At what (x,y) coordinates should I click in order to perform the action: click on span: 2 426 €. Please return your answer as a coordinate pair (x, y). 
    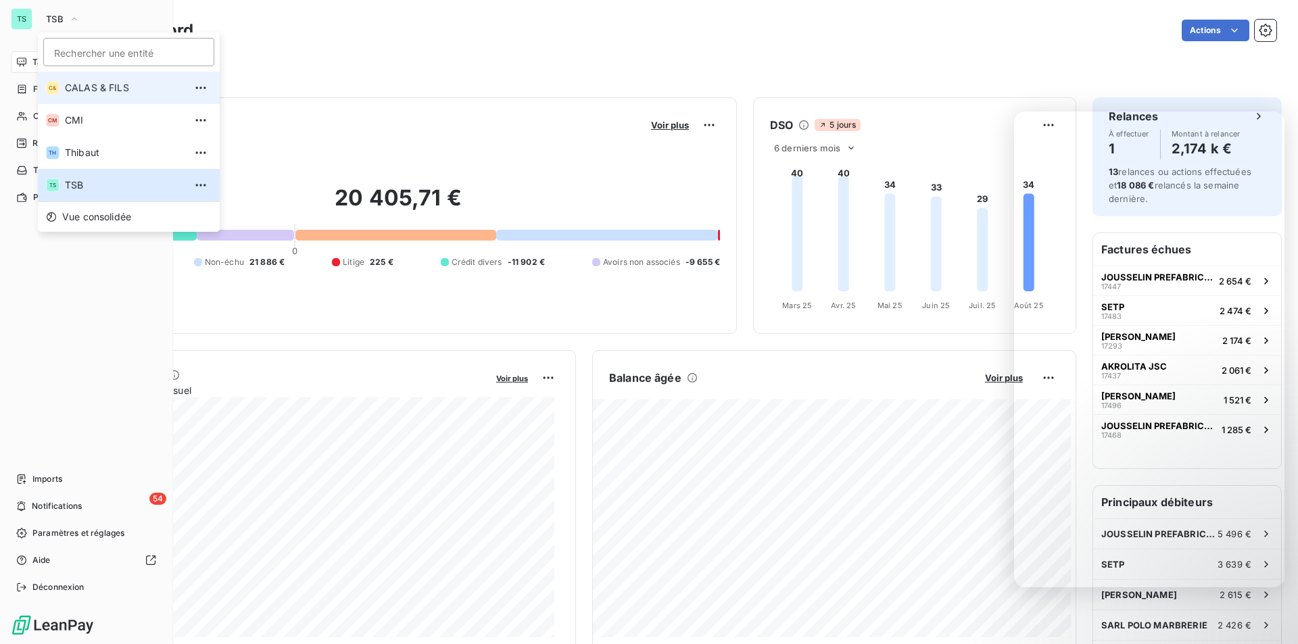
    Looking at the image, I should click on (1234, 625).